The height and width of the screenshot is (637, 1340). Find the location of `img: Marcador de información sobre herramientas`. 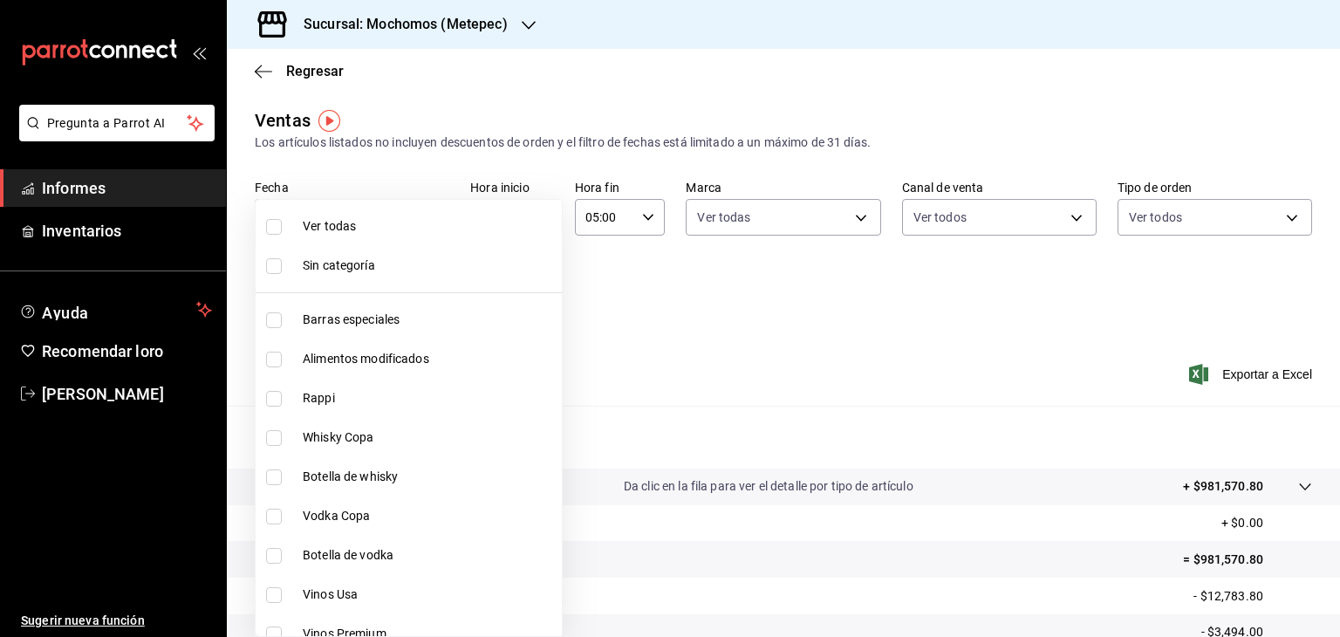

img: Marcador de información sobre herramientas is located at coordinates (329, 120).